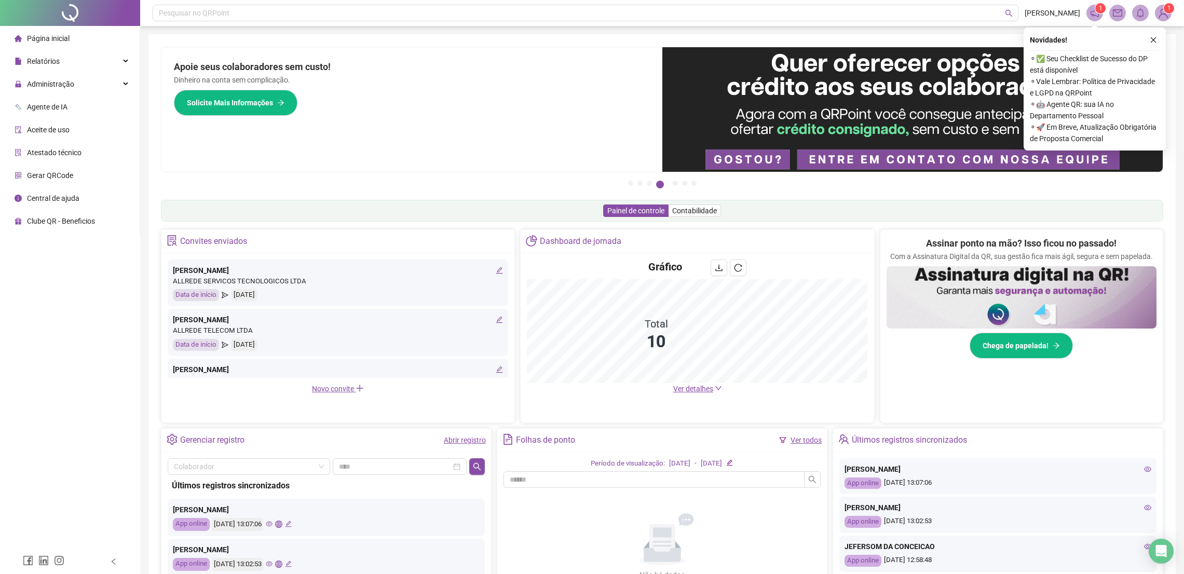 The width and height of the screenshot is (1184, 574). I want to click on span: Administração, so click(50, 84).